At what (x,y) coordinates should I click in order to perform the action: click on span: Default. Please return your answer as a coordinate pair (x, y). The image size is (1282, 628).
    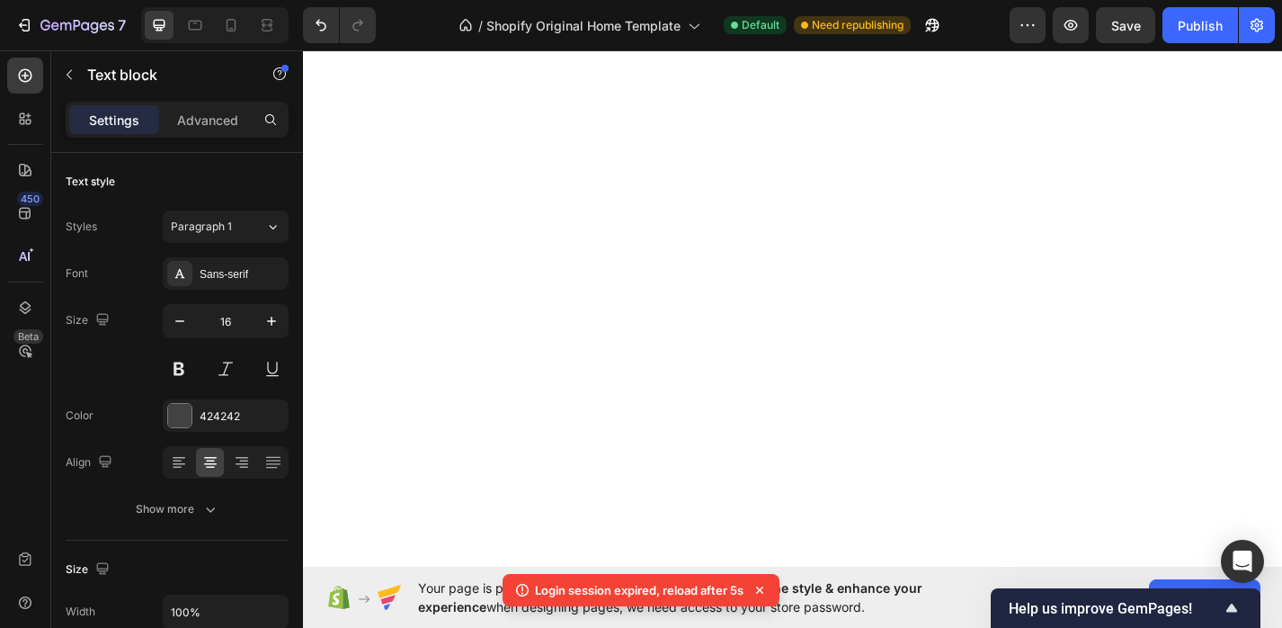
    Looking at the image, I should click on (761, 25).